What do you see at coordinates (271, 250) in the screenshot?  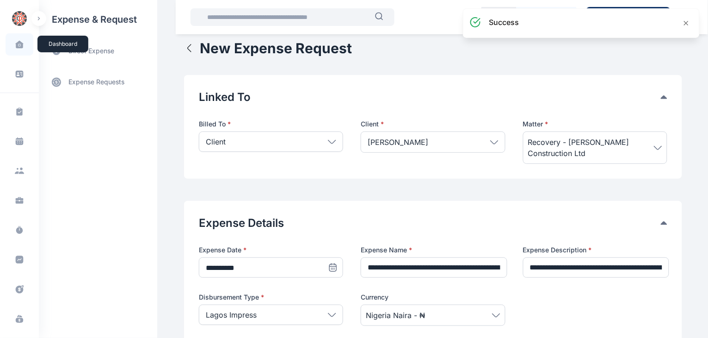 I see `label: Expense Date` at bounding box center [271, 250].